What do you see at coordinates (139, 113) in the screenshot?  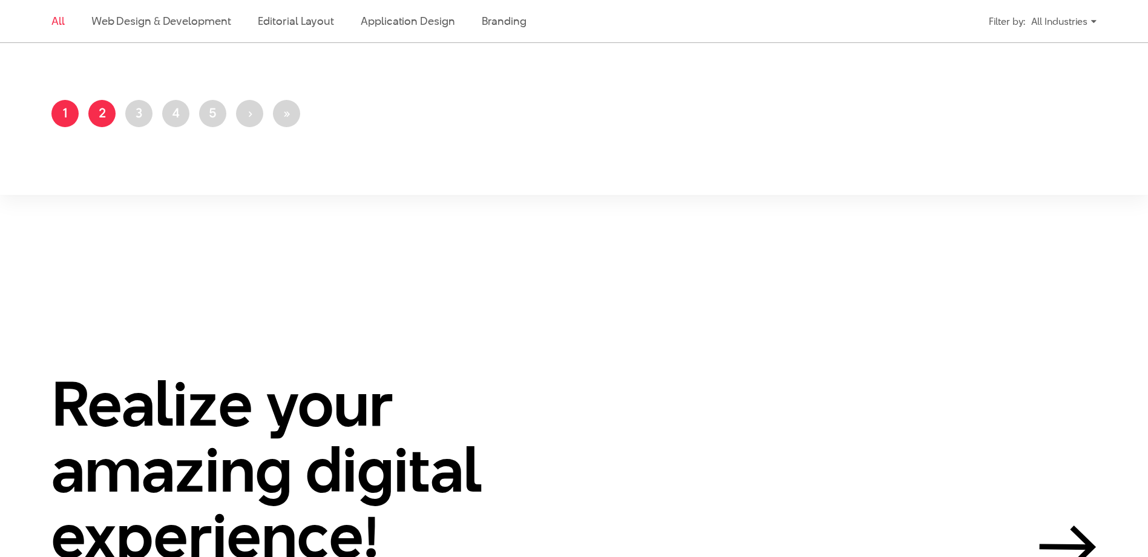 I see `a: 3` at bounding box center [139, 113].